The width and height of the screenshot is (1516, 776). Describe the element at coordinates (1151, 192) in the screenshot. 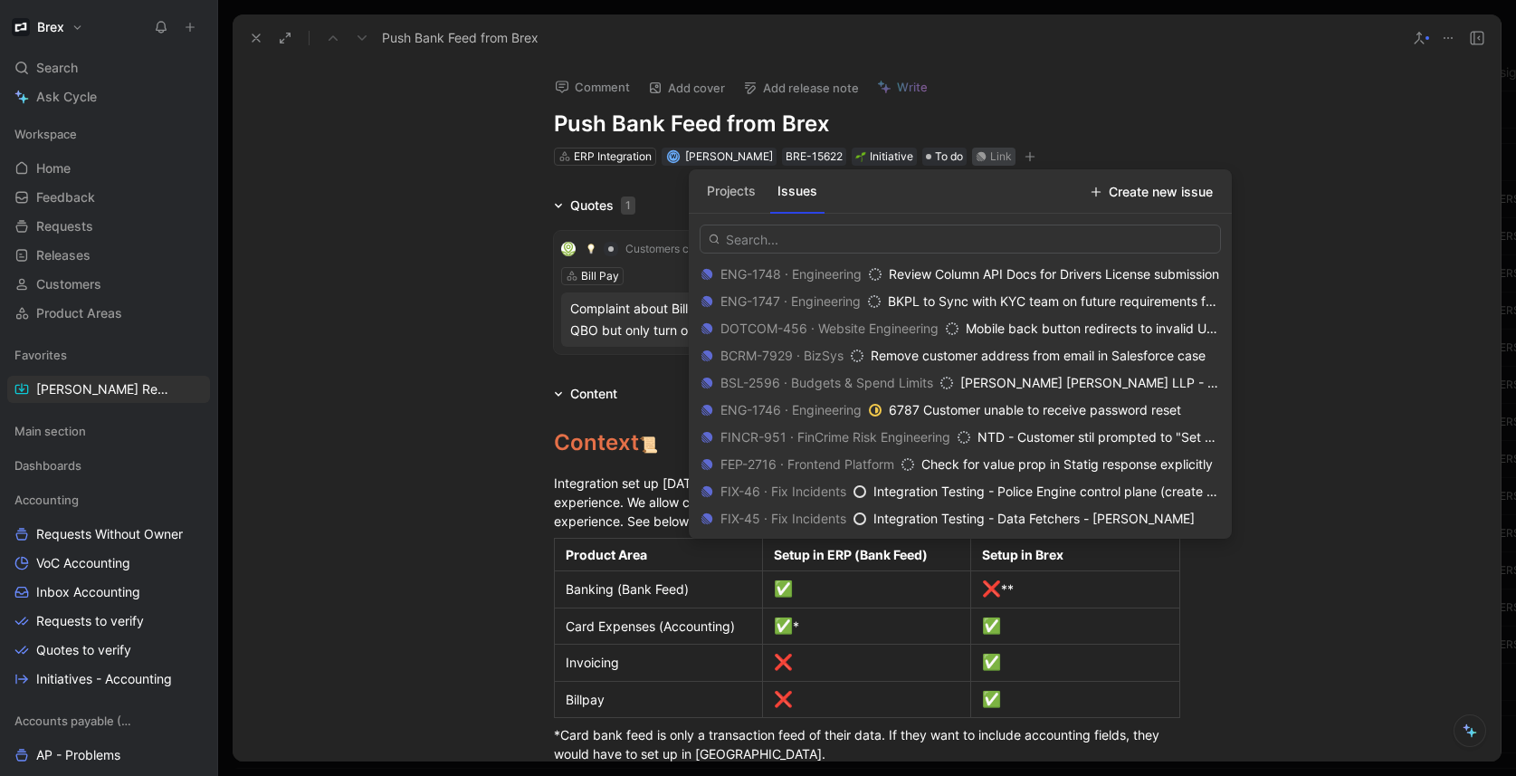

I see `button: Create new issue` at that location.